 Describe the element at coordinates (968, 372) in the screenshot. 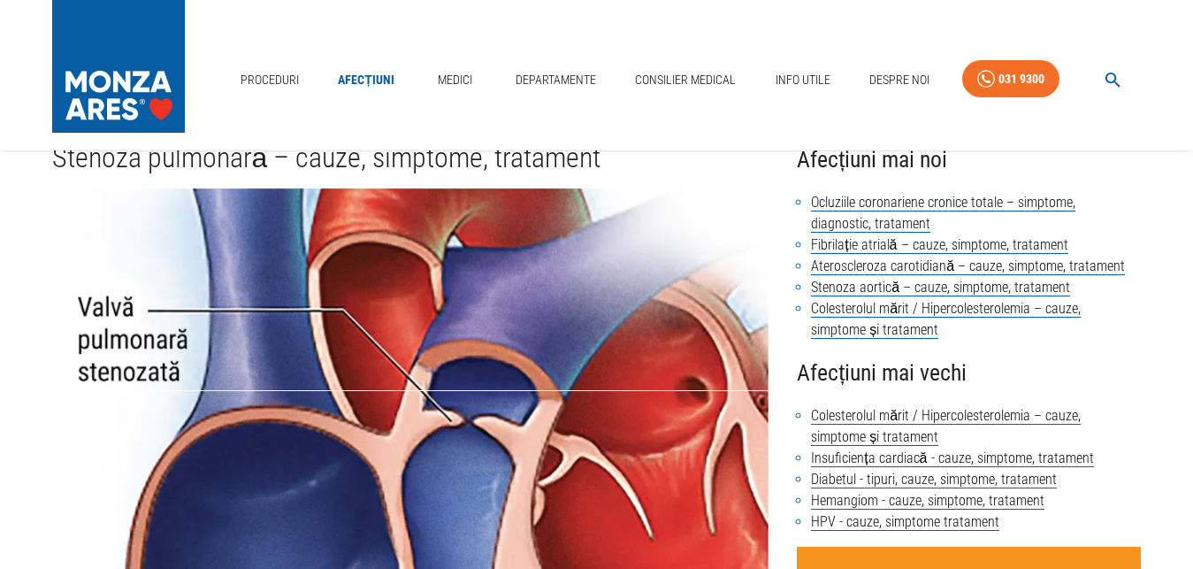

I see `h4: Afecțiuni mai vechi` at that location.